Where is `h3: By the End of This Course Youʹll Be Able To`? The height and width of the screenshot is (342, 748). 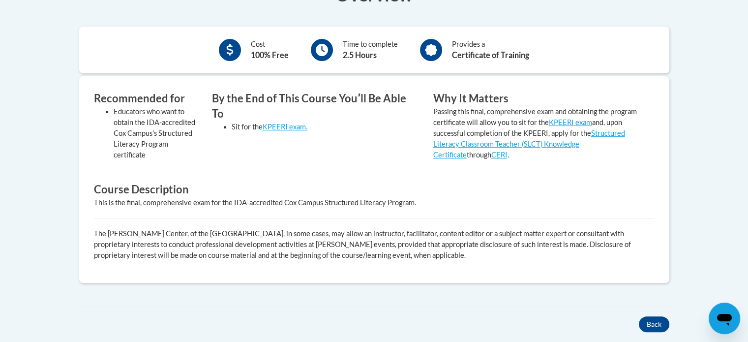 h3: By the End of This Course Youʹll Be Able To is located at coordinates (315, 106).